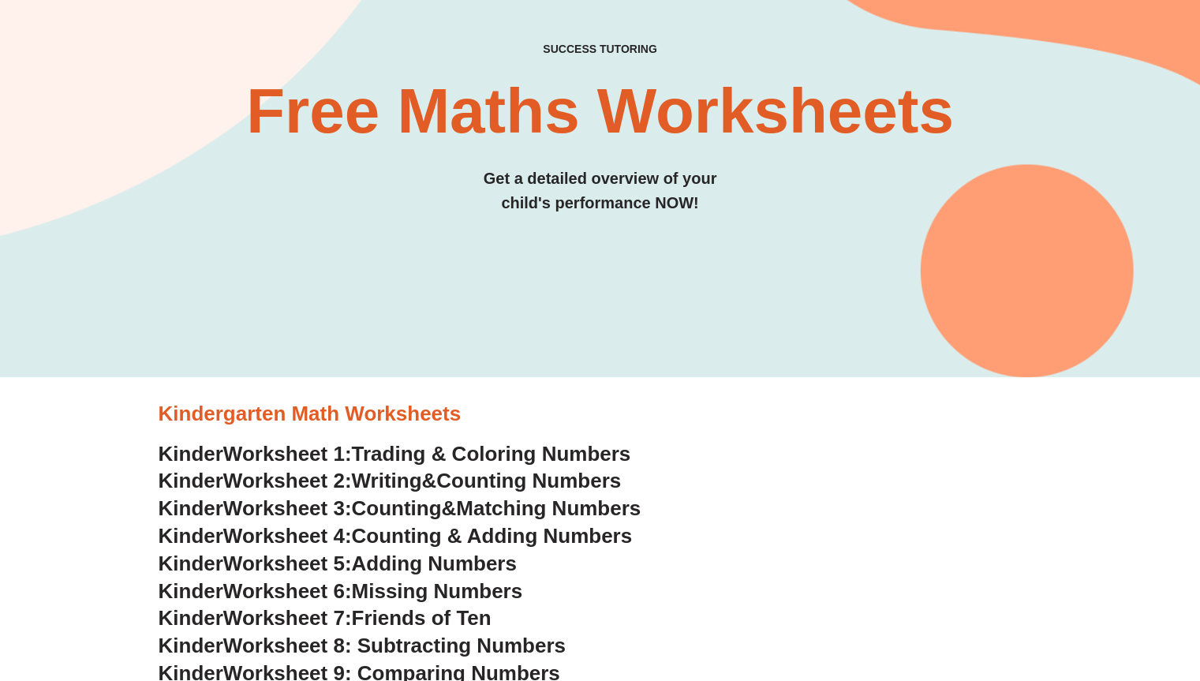 Image resolution: width=1200 pixels, height=681 pixels. I want to click on span: Trading & Coloring Numbers, so click(492, 454).